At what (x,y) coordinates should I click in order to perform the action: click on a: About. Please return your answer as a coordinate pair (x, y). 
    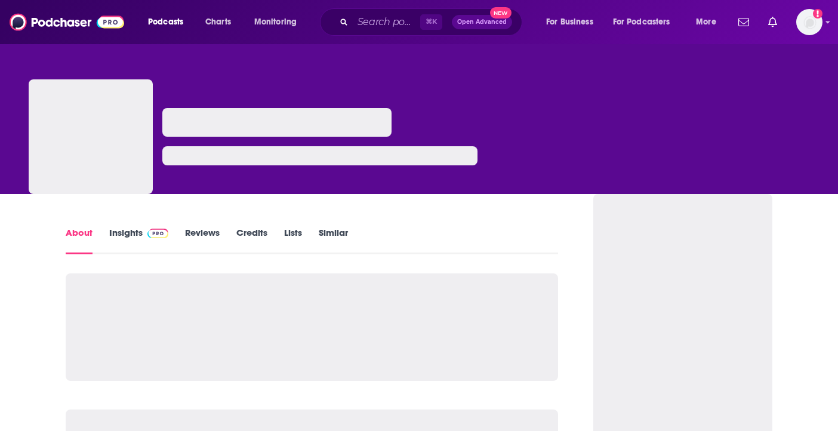
    Looking at the image, I should click on (79, 240).